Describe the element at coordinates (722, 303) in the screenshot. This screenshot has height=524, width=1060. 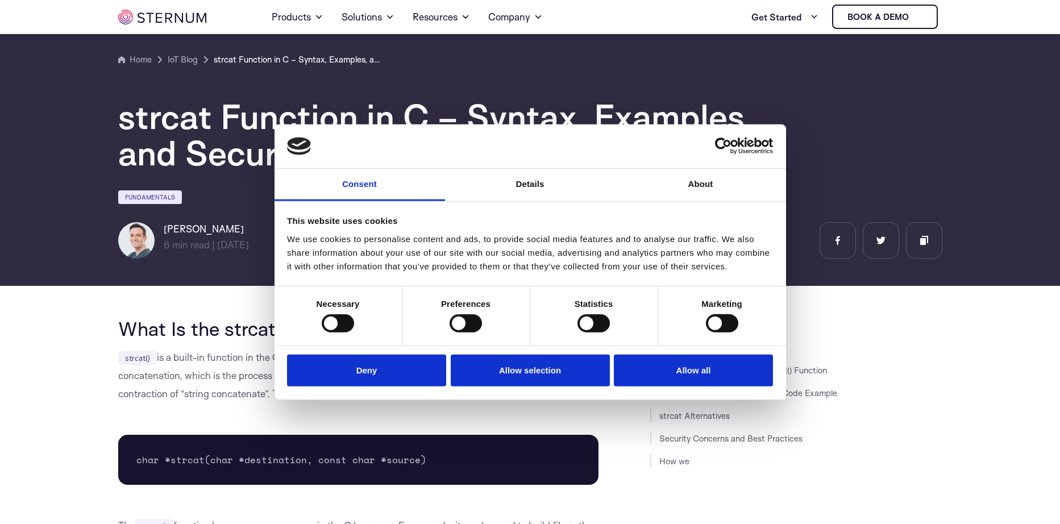
I see `strong: Marketing` at that location.